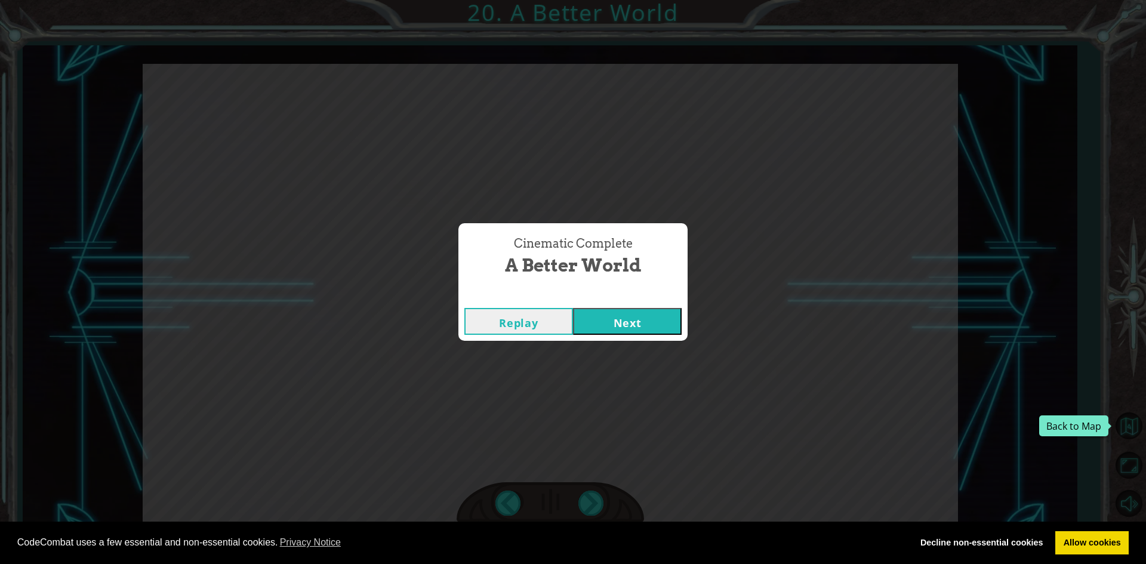 This screenshot has width=1146, height=564. Describe the element at coordinates (627, 321) in the screenshot. I see `button: Next` at that location.